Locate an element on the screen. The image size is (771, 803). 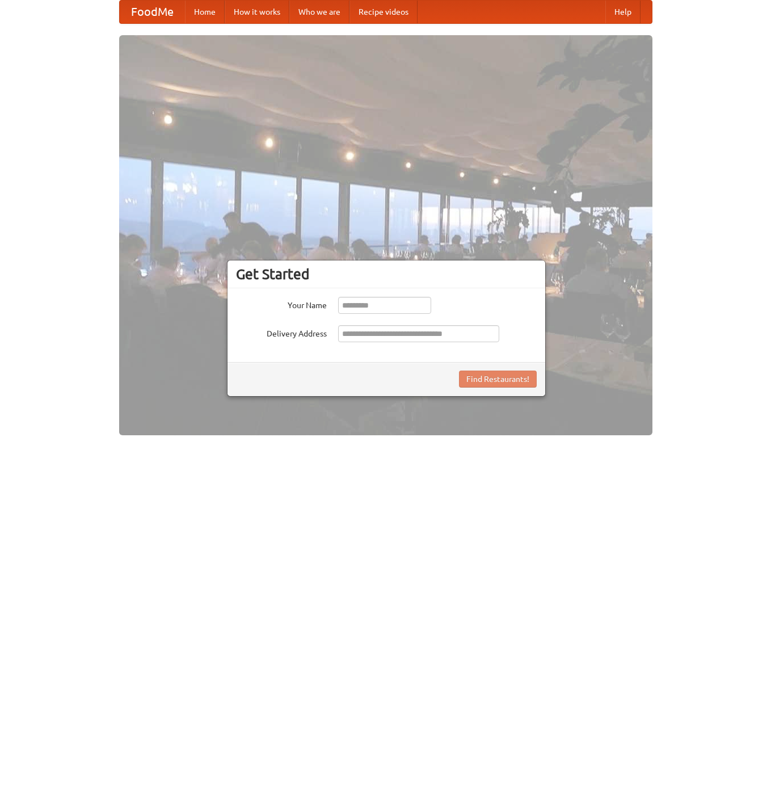
a: Who we are is located at coordinates (319, 12).